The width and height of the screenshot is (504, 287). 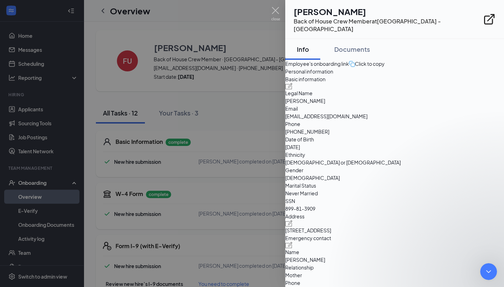 I want to click on button: ExternalLink, so click(x=490, y=19).